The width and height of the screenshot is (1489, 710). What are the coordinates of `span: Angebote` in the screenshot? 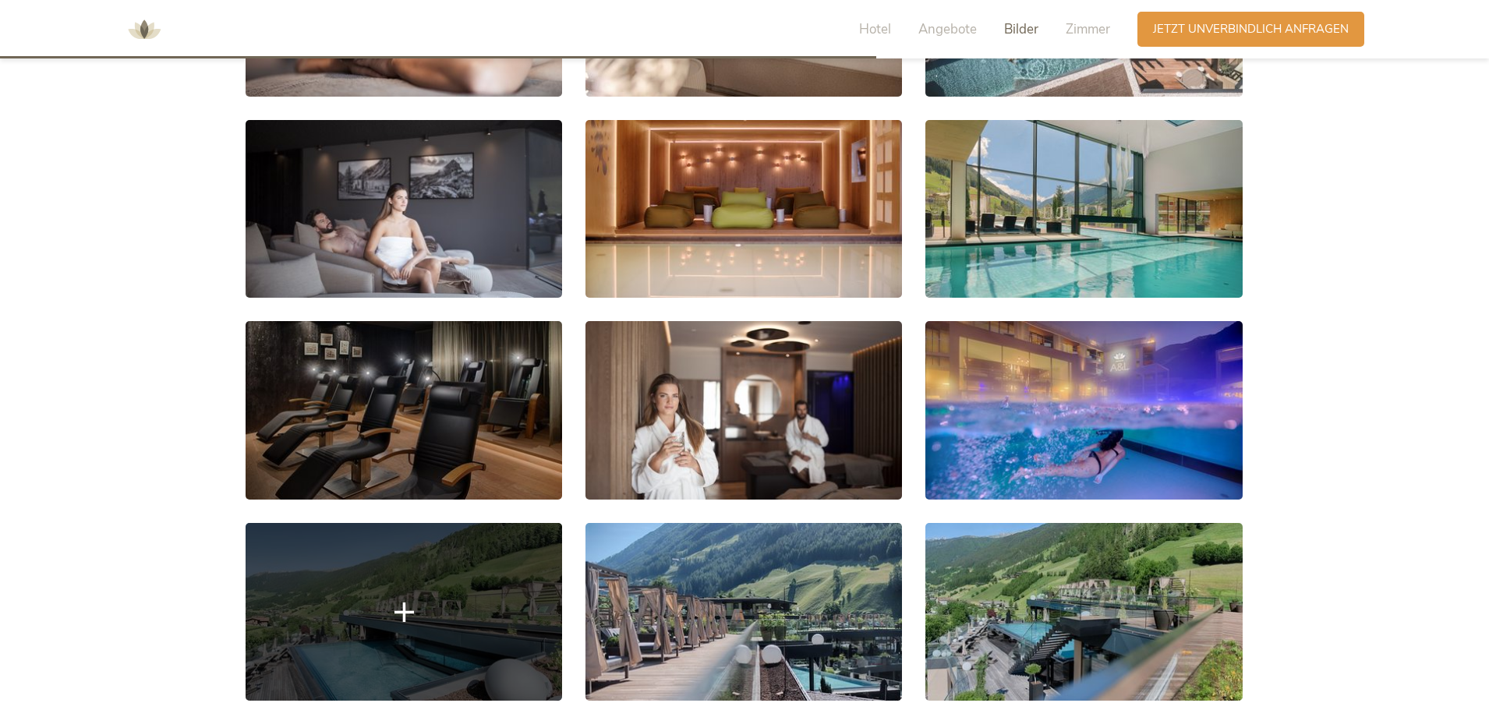 It's located at (947, 29).